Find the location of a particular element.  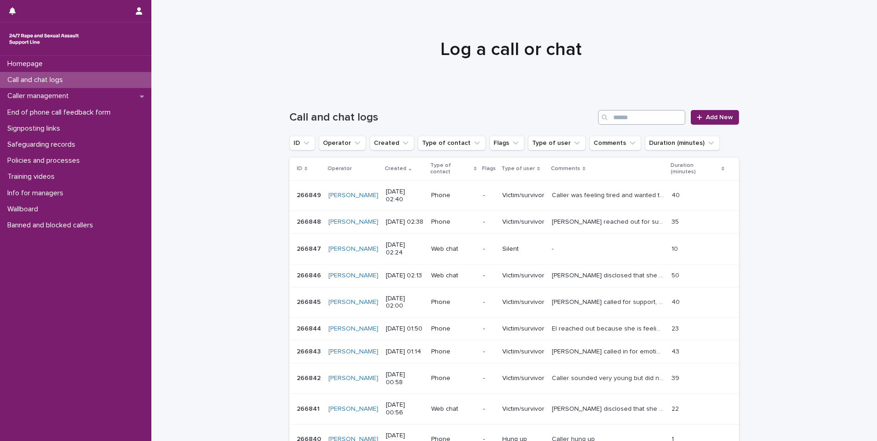

a: Add New is located at coordinates (715, 117).